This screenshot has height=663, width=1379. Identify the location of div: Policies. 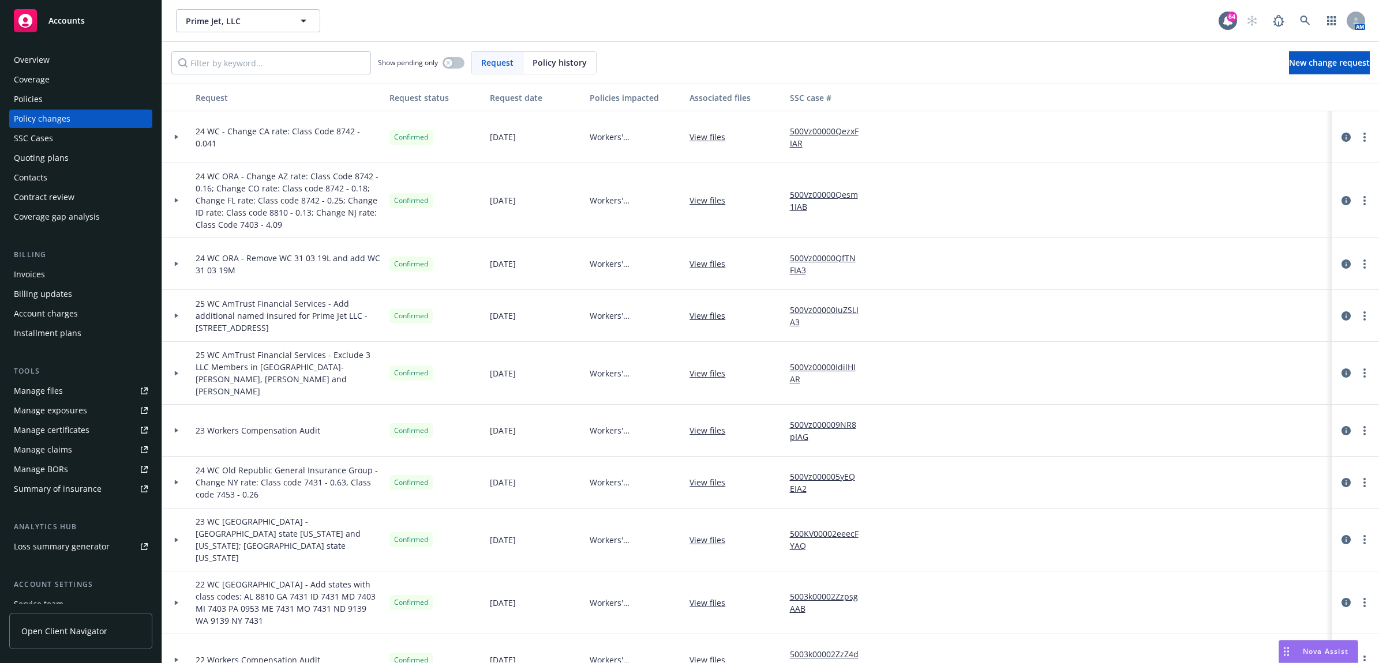
(28, 99).